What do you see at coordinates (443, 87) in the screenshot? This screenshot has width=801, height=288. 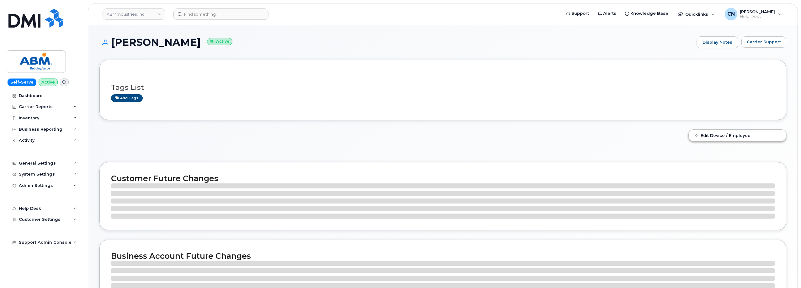 I see `h3: Tags List` at bounding box center [443, 87].